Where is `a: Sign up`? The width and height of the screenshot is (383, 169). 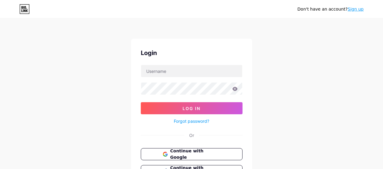 a: Sign up is located at coordinates (355, 9).